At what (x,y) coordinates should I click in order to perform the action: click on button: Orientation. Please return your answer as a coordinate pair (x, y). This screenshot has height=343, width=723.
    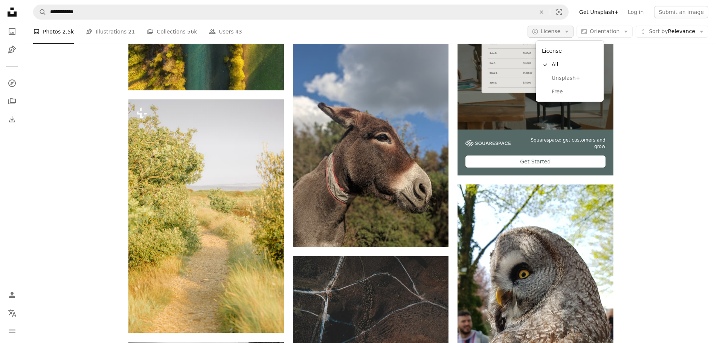
    Looking at the image, I should click on (604, 32).